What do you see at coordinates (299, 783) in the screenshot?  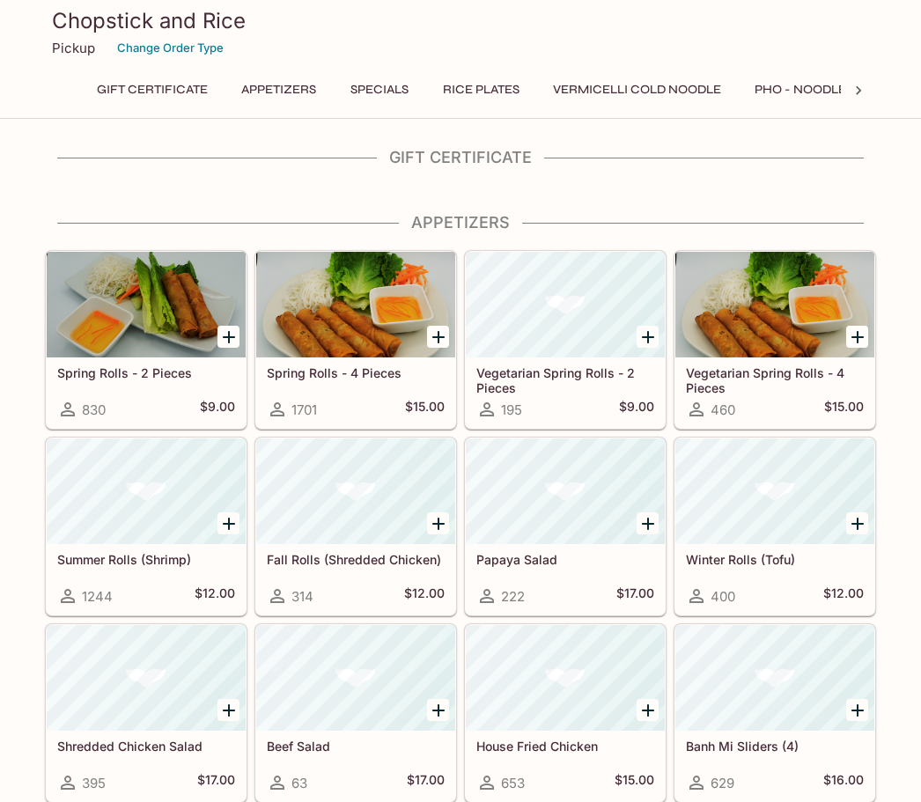 I see `span: 63` at bounding box center [299, 783].